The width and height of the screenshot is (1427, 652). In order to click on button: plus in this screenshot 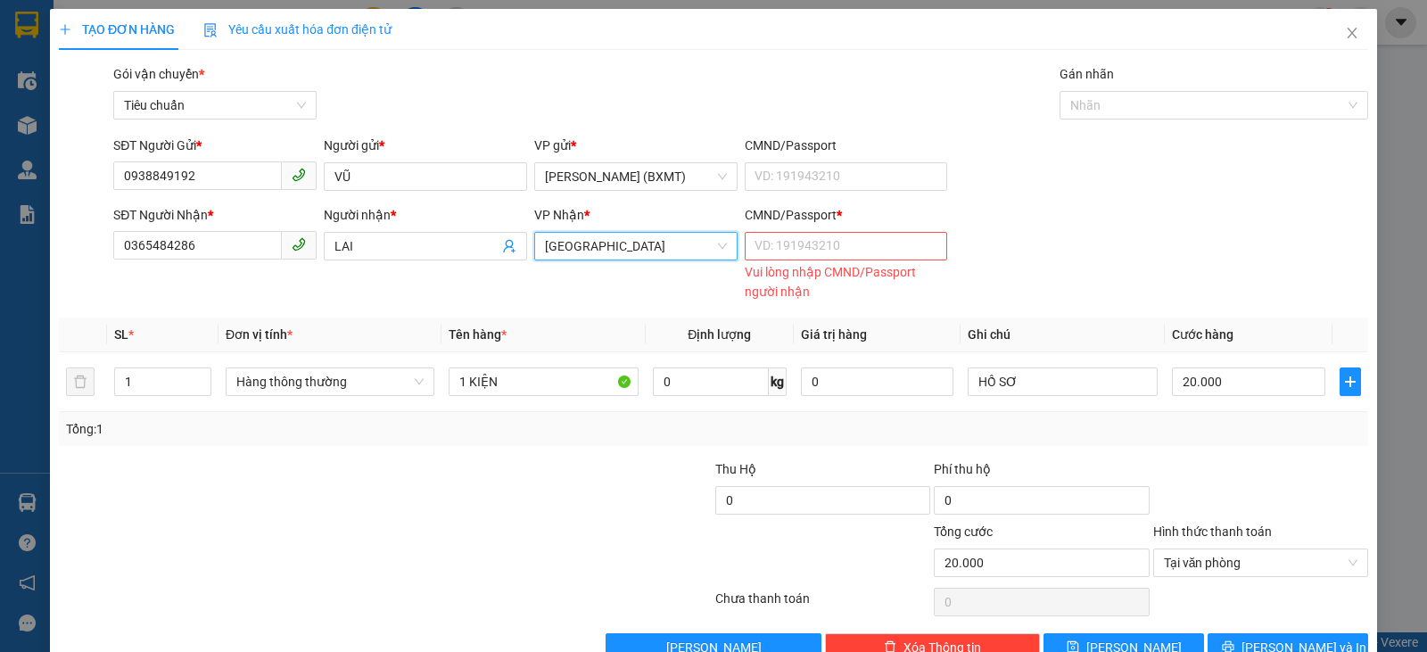, I will do `click(1350, 382)`.